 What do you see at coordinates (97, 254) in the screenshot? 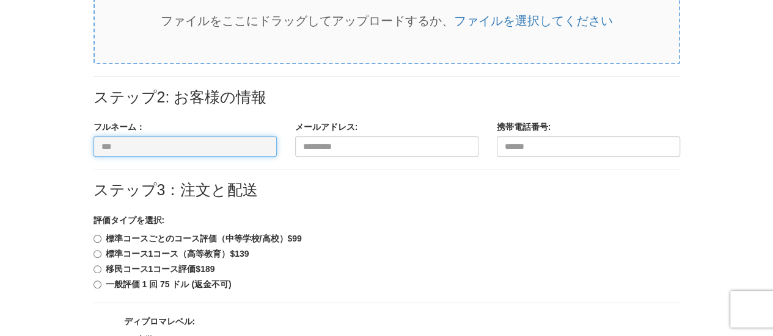
I see `input: 標準コース1コース（高等教育）$139` at bounding box center [97, 254].